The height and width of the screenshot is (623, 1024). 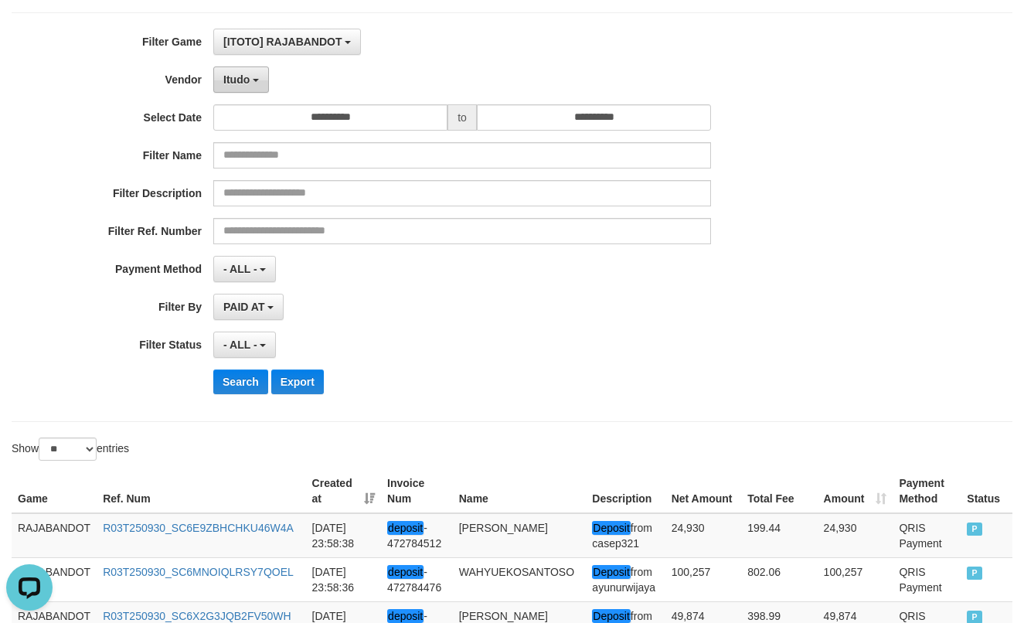 I want to click on th: Status, so click(x=986, y=491).